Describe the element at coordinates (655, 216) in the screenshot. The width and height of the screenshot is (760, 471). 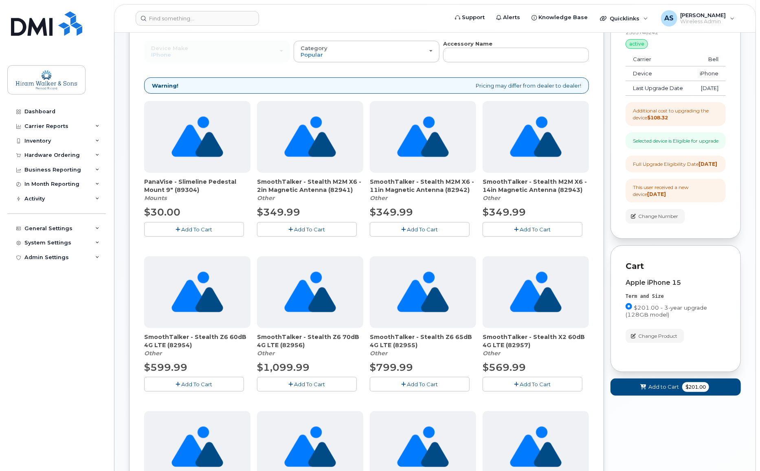
I see `button: Change Number` at that location.